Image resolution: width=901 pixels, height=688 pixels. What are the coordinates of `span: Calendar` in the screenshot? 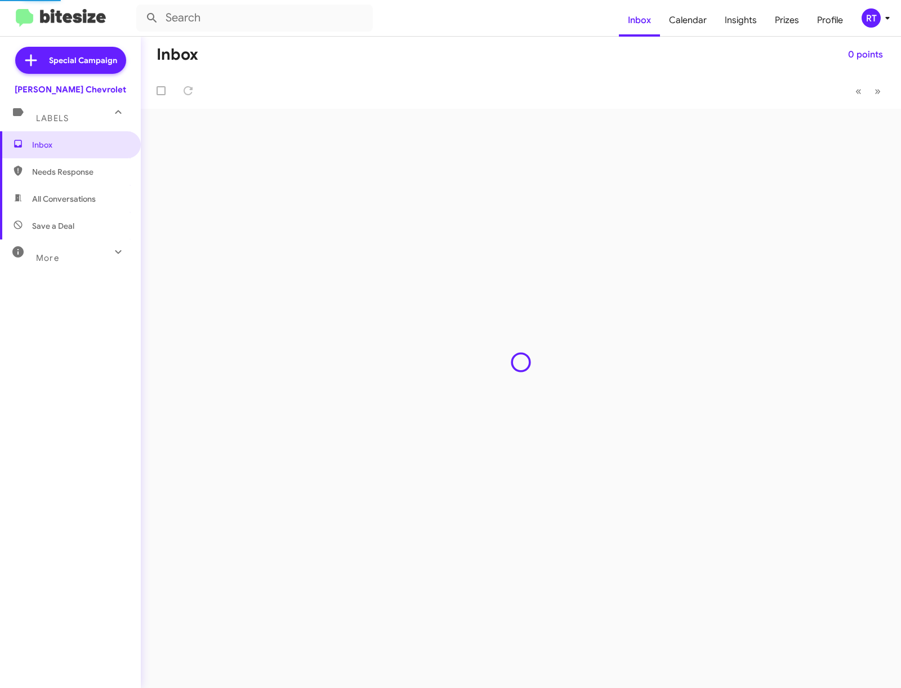 It's located at (688, 20).